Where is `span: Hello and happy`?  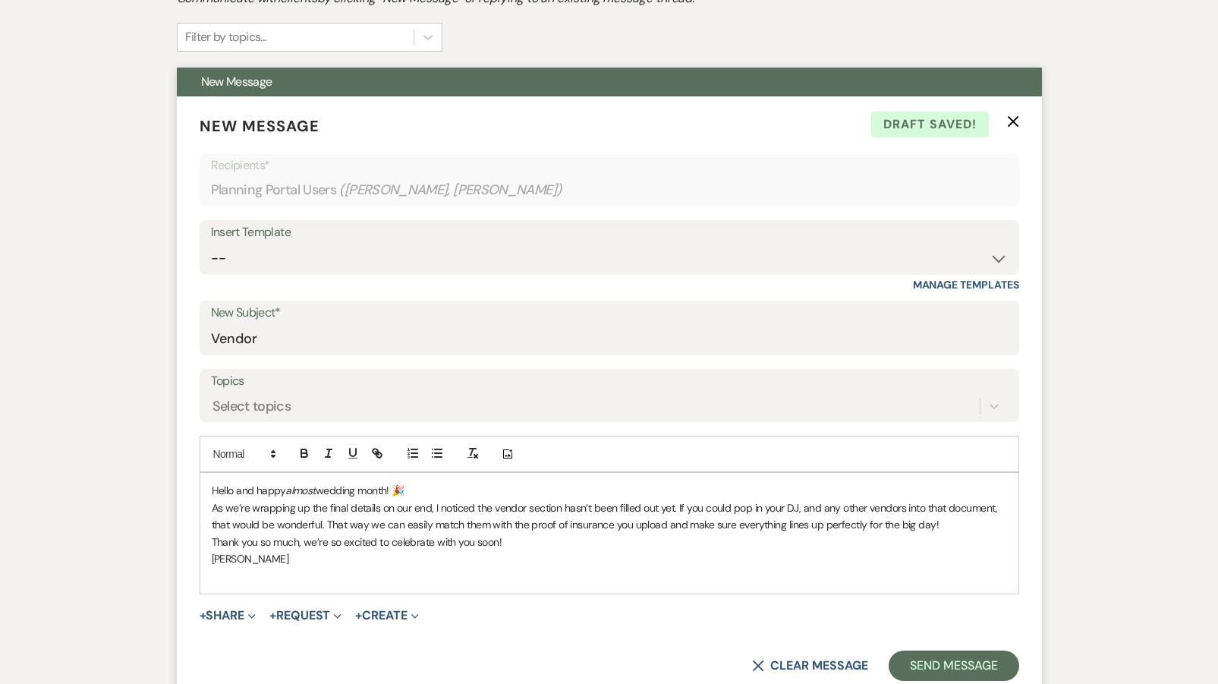
span: Hello and happy is located at coordinates (249, 490).